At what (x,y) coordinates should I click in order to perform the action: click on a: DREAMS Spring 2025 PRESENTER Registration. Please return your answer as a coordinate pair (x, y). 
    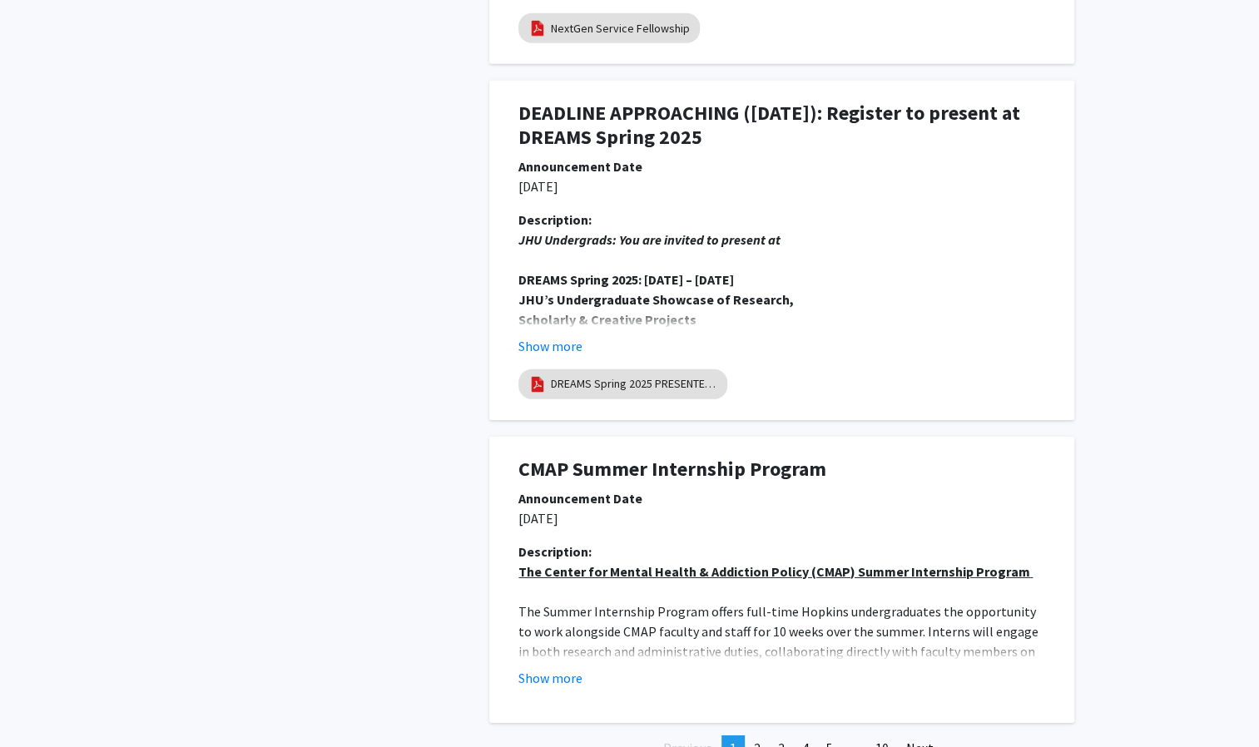
    Looking at the image, I should click on (634, 384).